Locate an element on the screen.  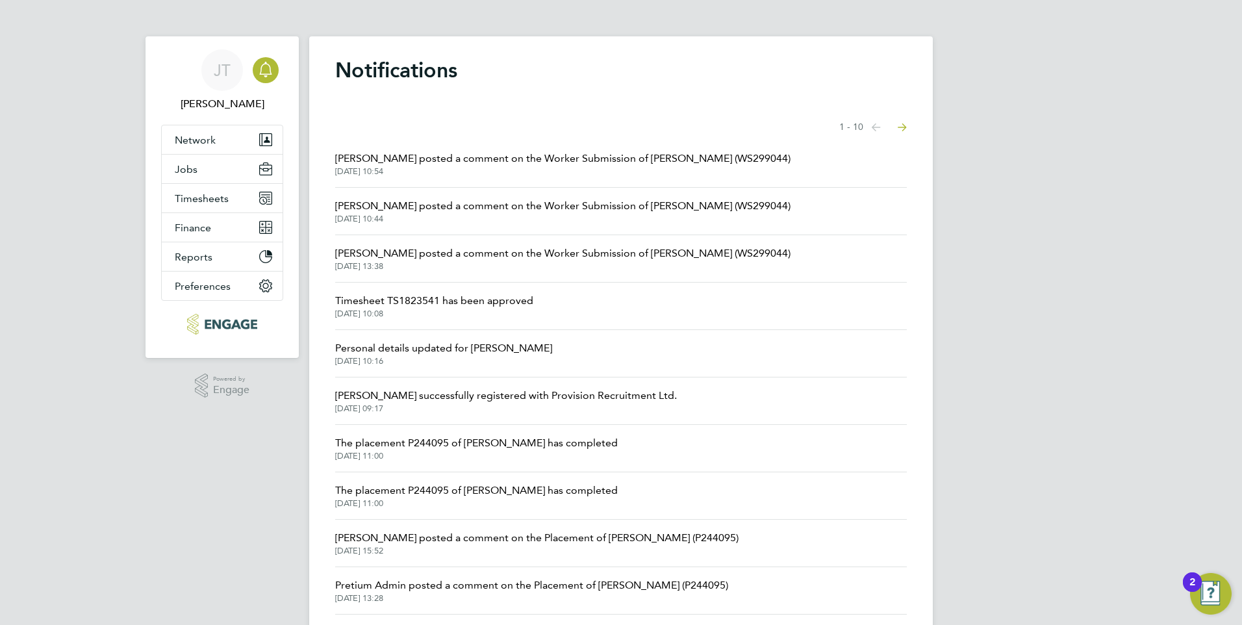
span: Engage is located at coordinates (231, 390).